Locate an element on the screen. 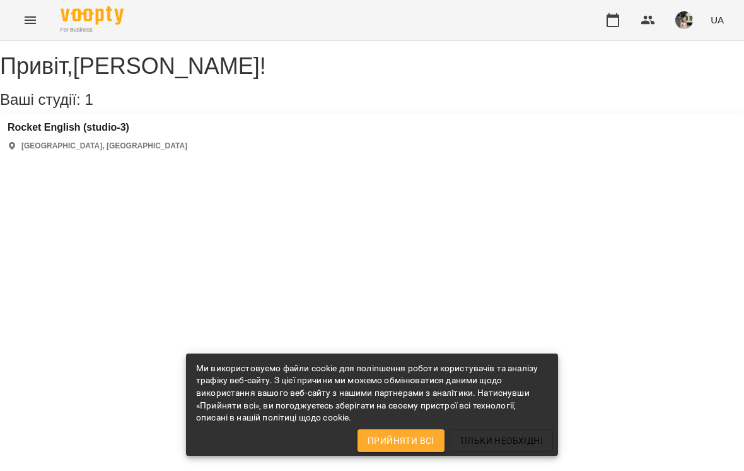 Image resolution: width=744 pixels, height=471 pixels. a: Rocket English (studio-3) is located at coordinates (97, 127).